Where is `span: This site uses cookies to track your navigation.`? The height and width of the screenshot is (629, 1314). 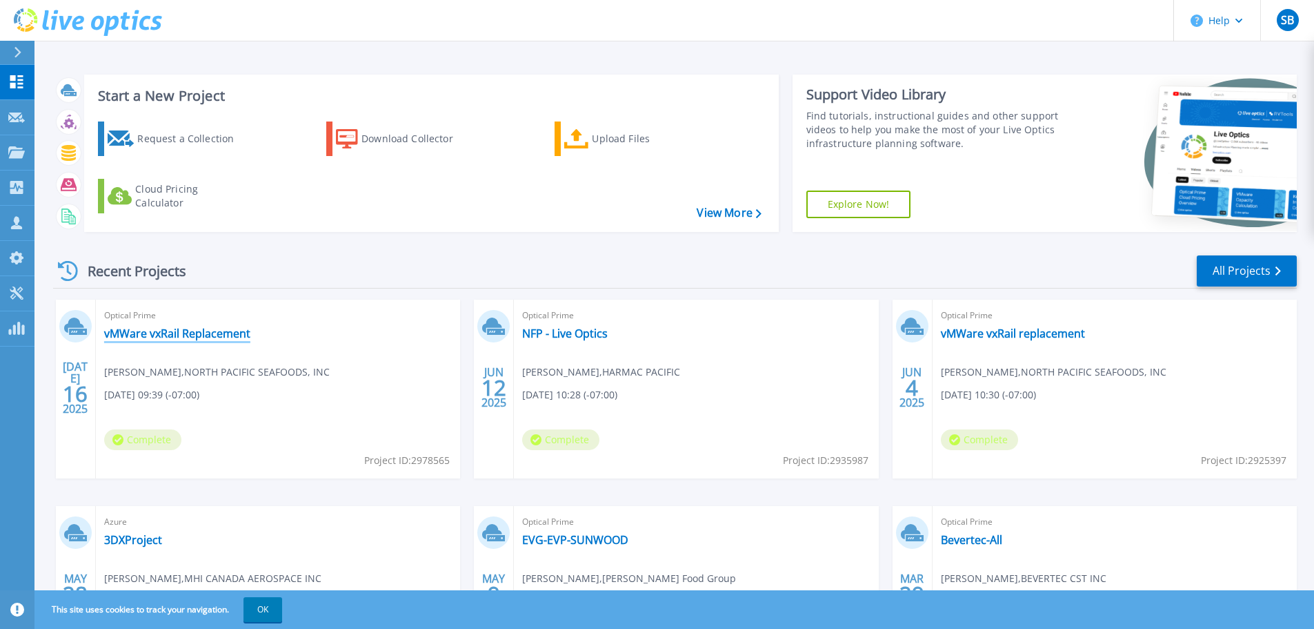 span: This site uses cookies to track your navigation. is located at coordinates (160, 609).